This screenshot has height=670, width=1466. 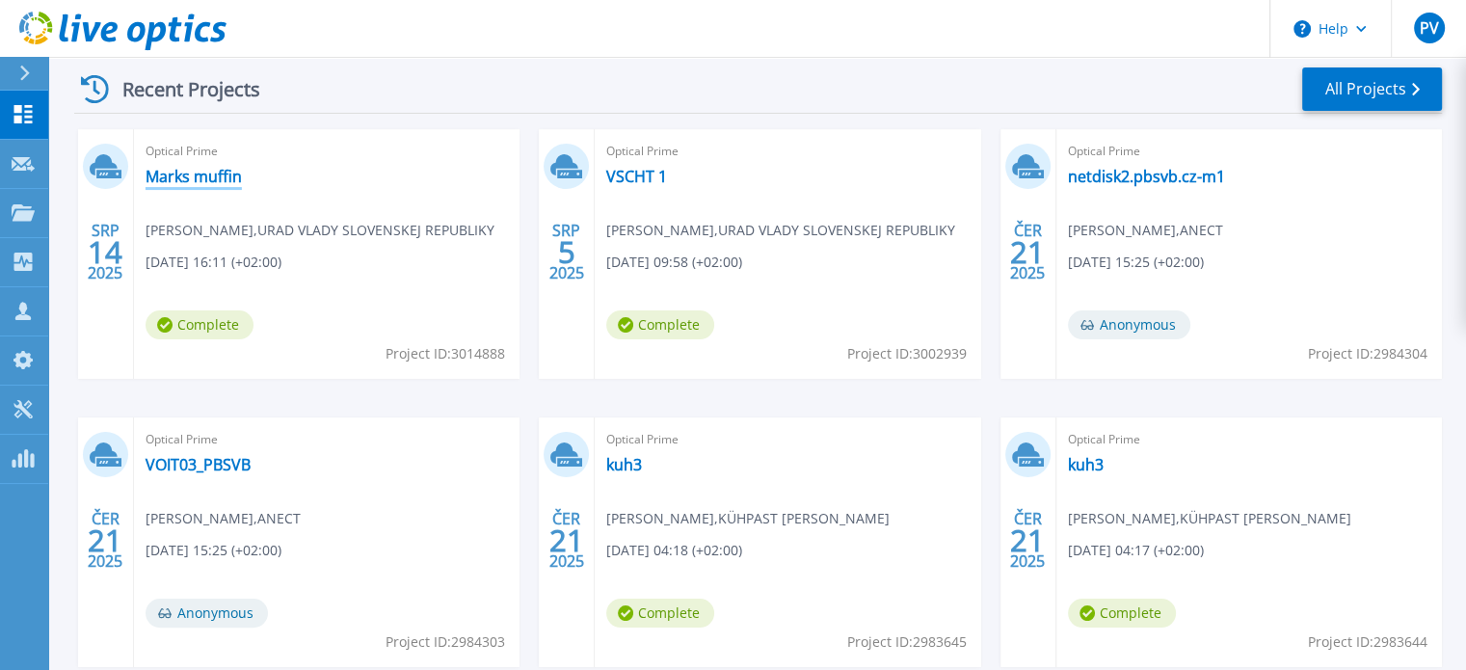 I want to click on span: Project ID: 2983645, so click(x=907, y=642).